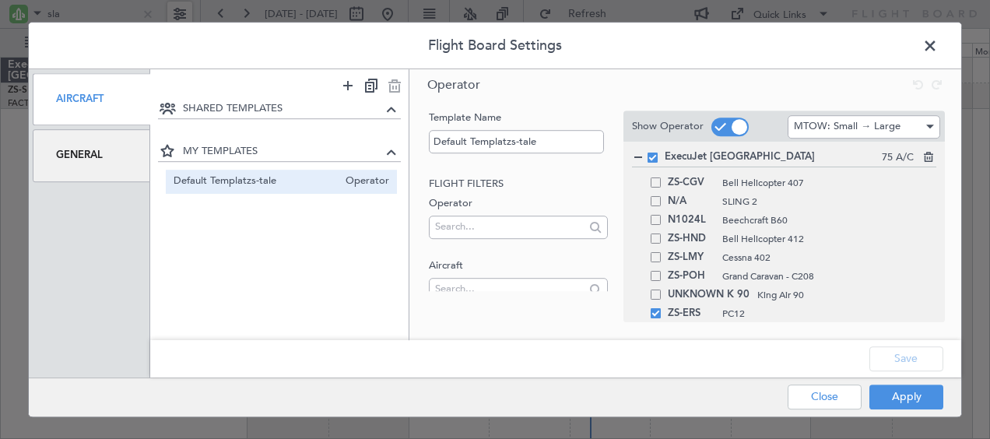 The width and height of the screenshot is (990, 439). What do you see at coordinates (829, 202) in the screenshot?
I see `span: SLING 2` at bounding box center [829, 202].